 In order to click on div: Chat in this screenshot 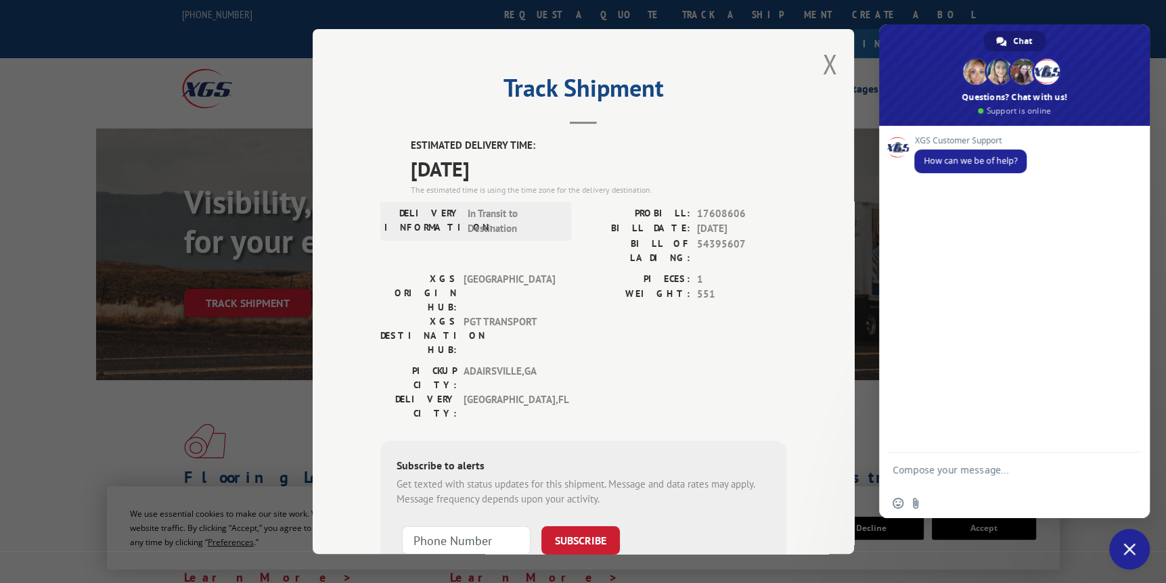, I will do `click(1014, 41)`.